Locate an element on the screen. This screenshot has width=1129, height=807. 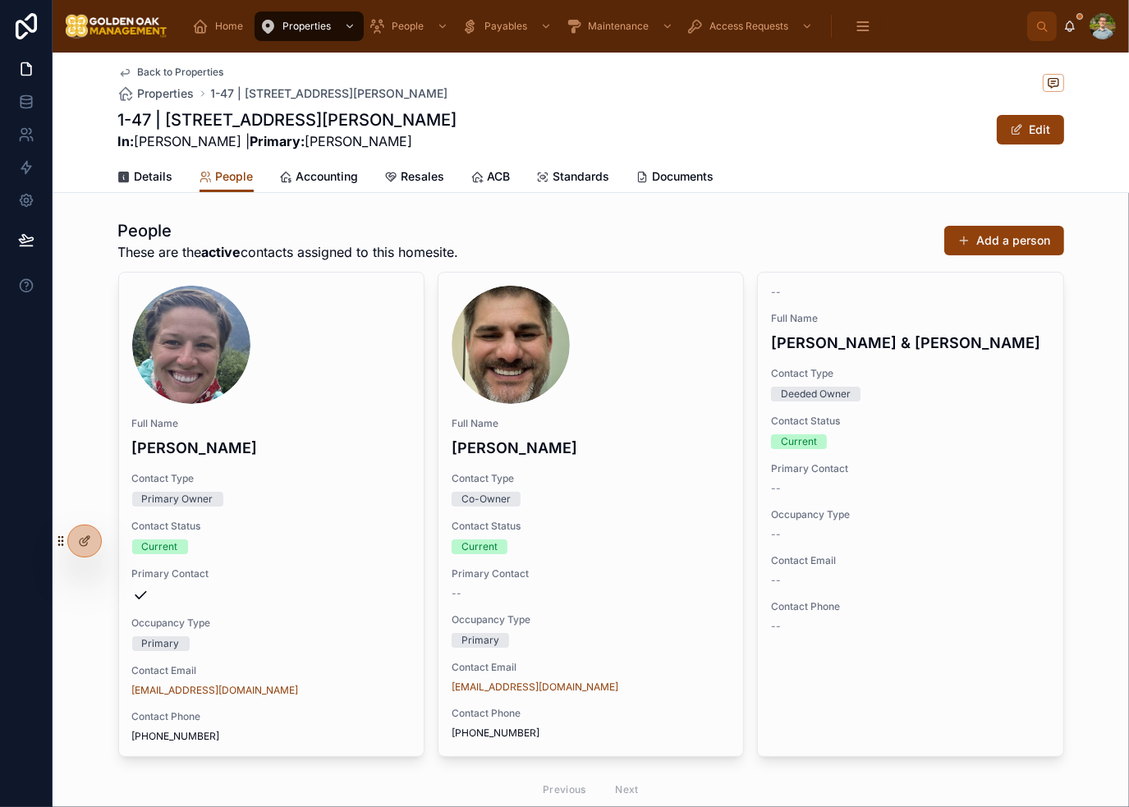
span: Maintenance is located at coordinates (619, 26).